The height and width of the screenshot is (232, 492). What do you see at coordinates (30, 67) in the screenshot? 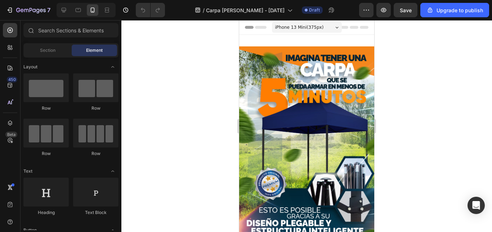
I see `span: Layout` at bounding box center [30, 67].